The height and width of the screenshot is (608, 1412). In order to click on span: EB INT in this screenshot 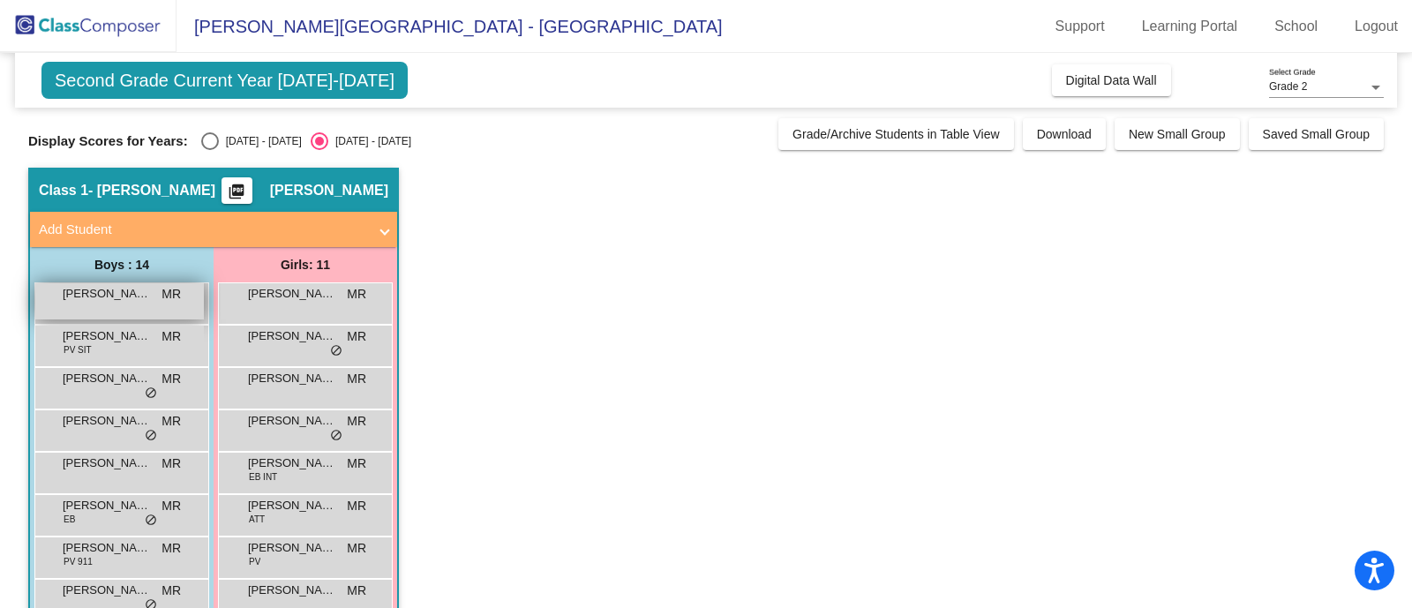, I will do `click(263, 477)`.